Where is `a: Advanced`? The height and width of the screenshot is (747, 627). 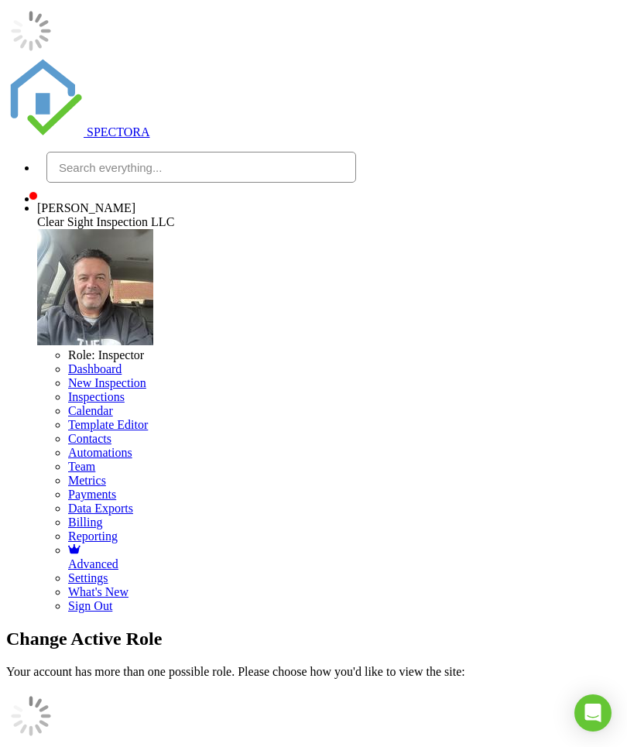 a: Advanced is located at coordinates (344, 557).